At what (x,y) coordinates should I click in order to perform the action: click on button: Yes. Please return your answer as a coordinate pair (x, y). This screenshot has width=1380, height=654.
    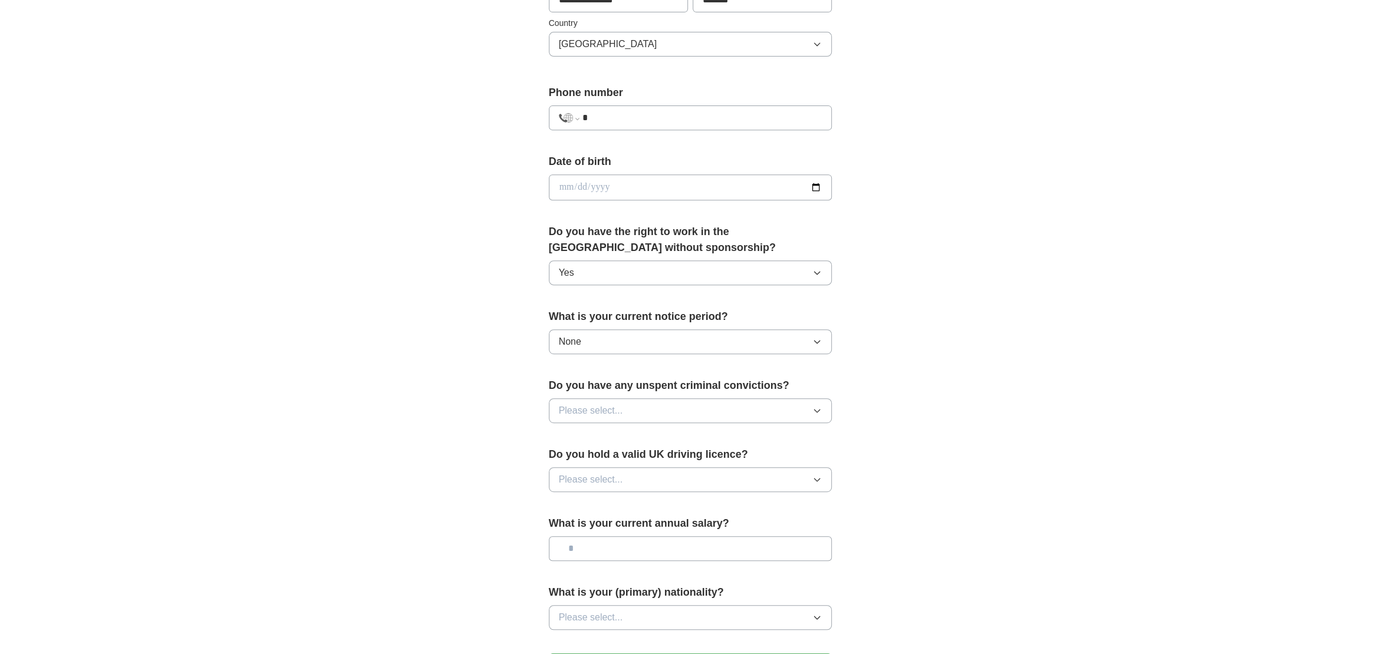
    Looking at the image, I should click on (690, 273).